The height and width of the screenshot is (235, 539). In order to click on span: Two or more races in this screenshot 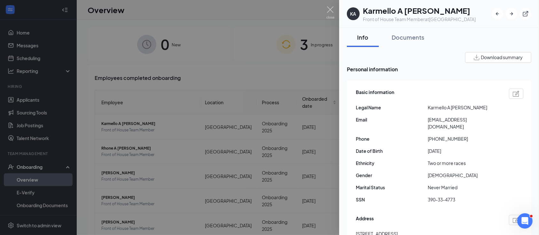, I will do `click(464, 163)`.